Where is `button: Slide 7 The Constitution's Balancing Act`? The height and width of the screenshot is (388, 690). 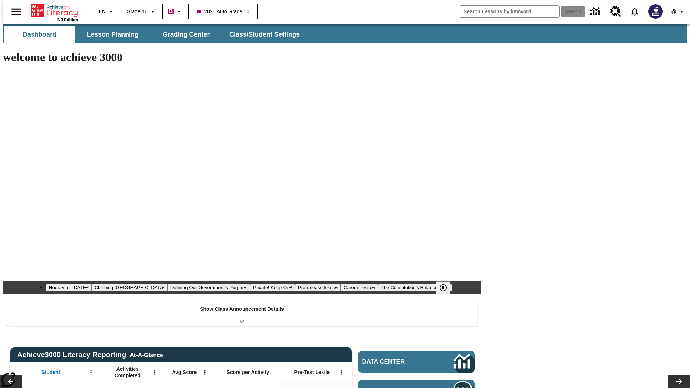 button: Slide 7 The Constitution's Balancing Act is located at coordinates (415, 287).